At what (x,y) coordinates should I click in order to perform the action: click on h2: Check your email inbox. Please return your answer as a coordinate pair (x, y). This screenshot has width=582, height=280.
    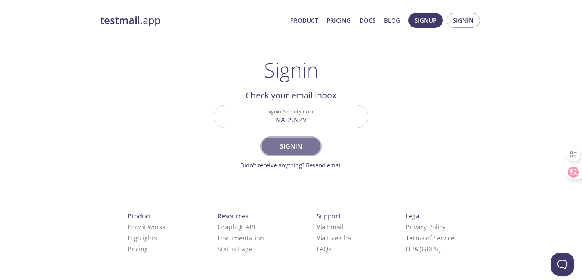
    Looking at the image, I should click on (291, 95).